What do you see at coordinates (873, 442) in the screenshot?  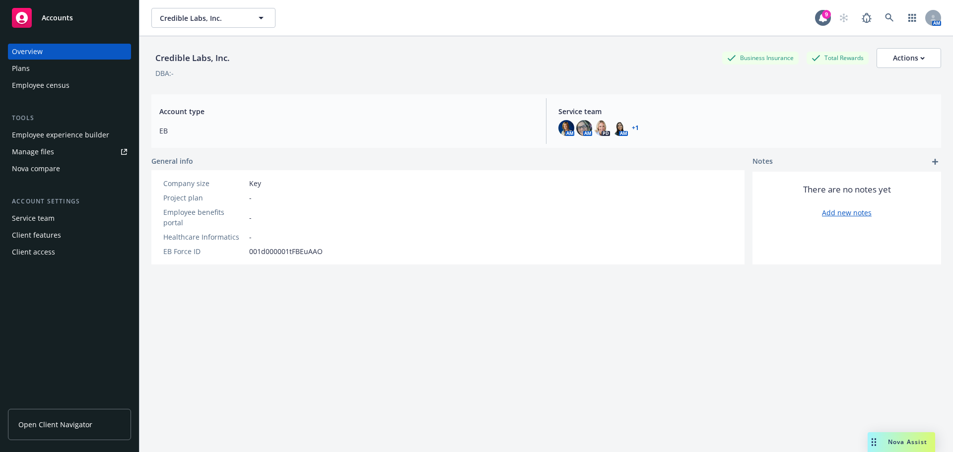 I see `div: Drag to move` at bounding box center [873, 442].